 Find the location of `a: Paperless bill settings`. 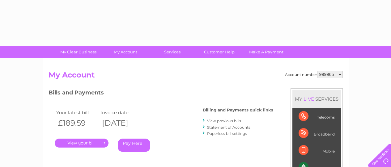

a: Paperless bill settings is located at coordinates (227, 134).